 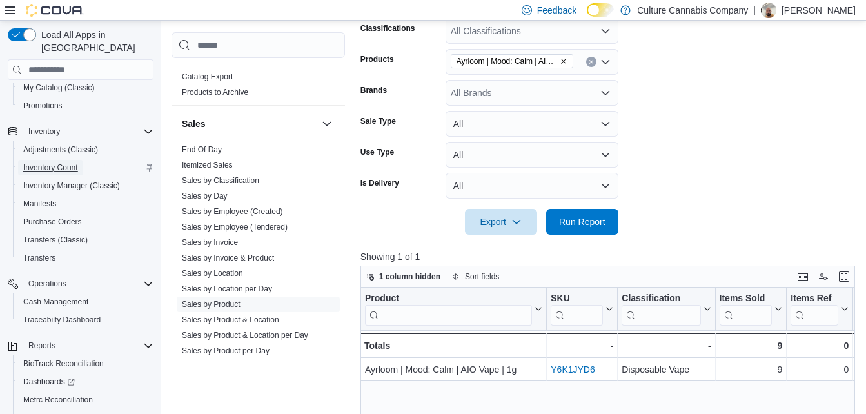 I want to click on button: Product, so click(x=453, y=309).